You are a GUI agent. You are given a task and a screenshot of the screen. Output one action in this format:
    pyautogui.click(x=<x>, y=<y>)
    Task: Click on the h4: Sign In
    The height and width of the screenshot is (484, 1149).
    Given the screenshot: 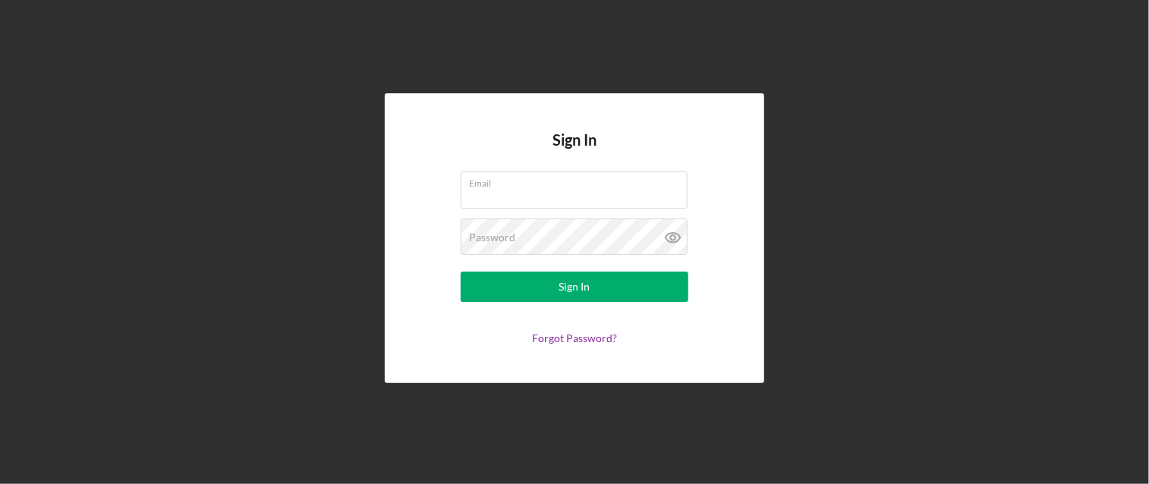 What is the action you would take?
    pyautogui.click(x=575, y=151)
    